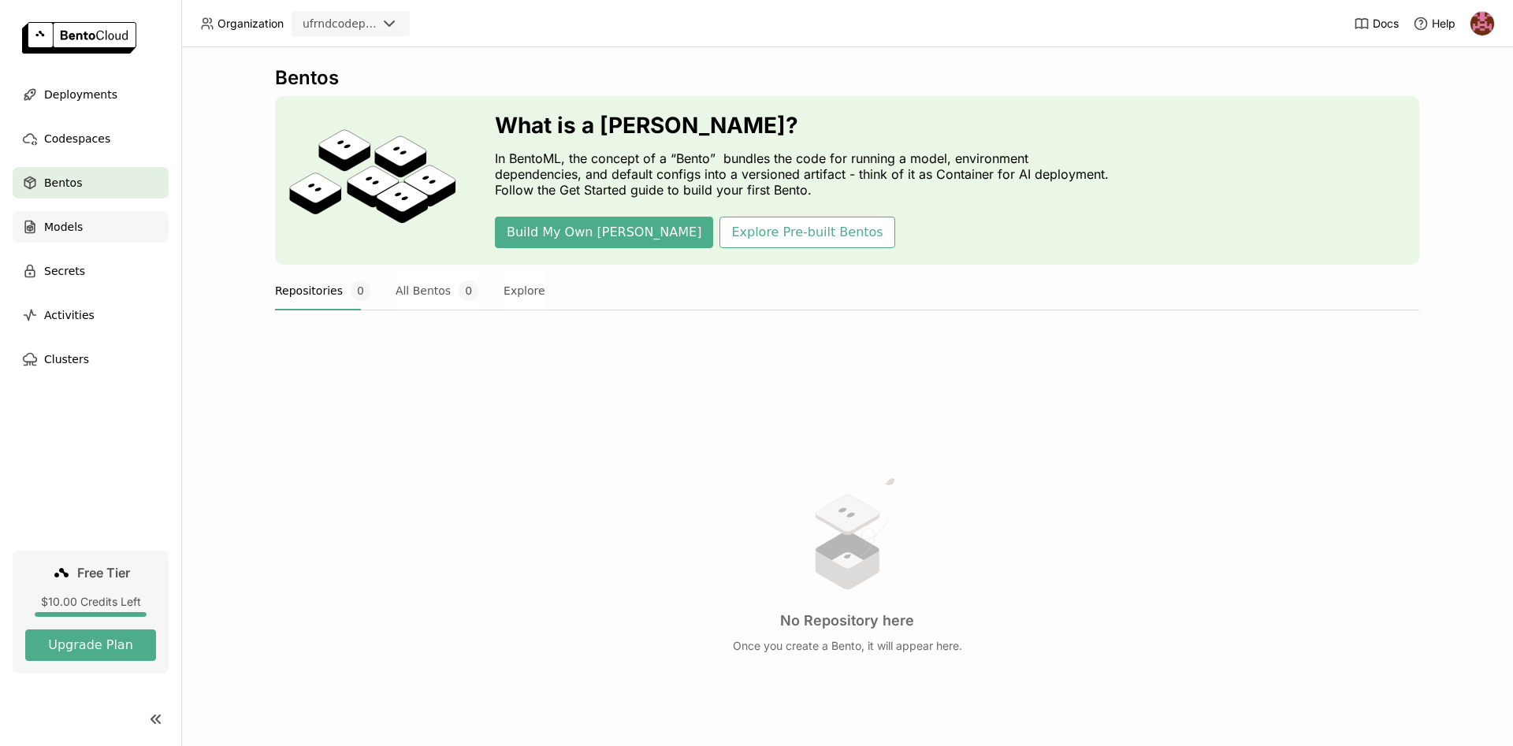 The width and height of the screenshot is (1513, 746). I want to click on span: Secrets, so click(65, 271).